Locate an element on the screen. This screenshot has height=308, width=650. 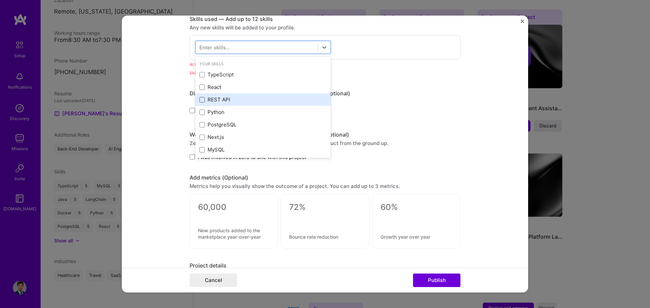
button: Close is located at coordinates (522, 23).